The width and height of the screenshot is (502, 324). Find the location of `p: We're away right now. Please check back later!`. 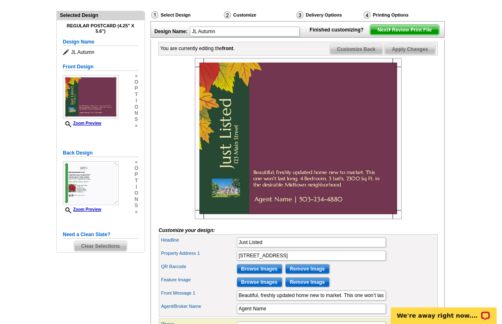

p: We're away right now. Please check back later! is located at coordinates (53, 18).